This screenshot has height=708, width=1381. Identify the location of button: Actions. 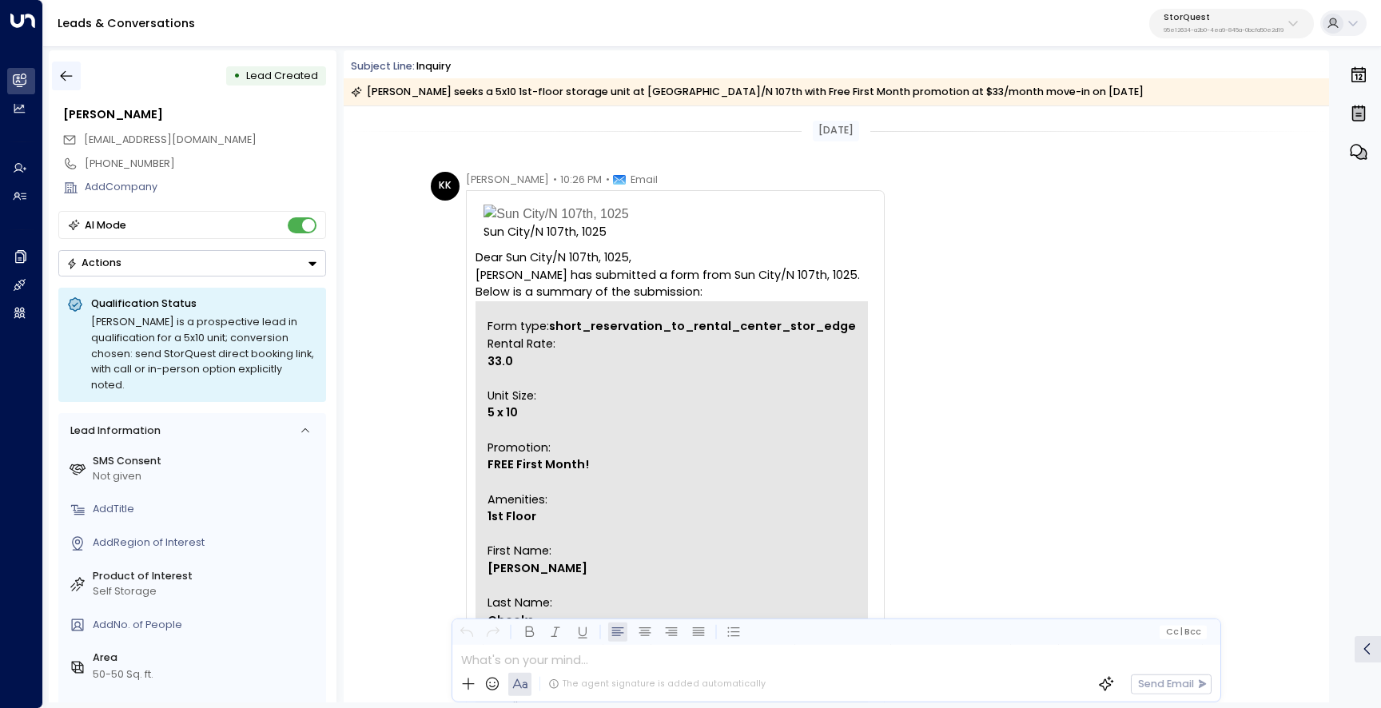
(192, 263).